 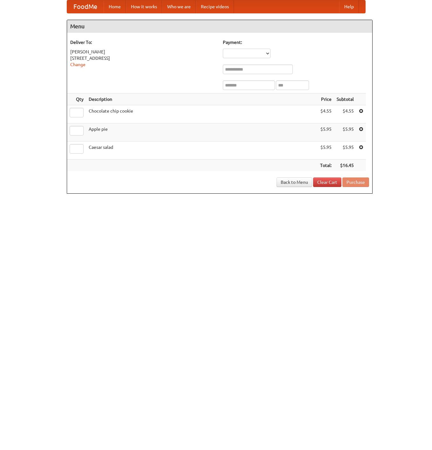 I want to click on th: Qty, so click(x=77, y=99).